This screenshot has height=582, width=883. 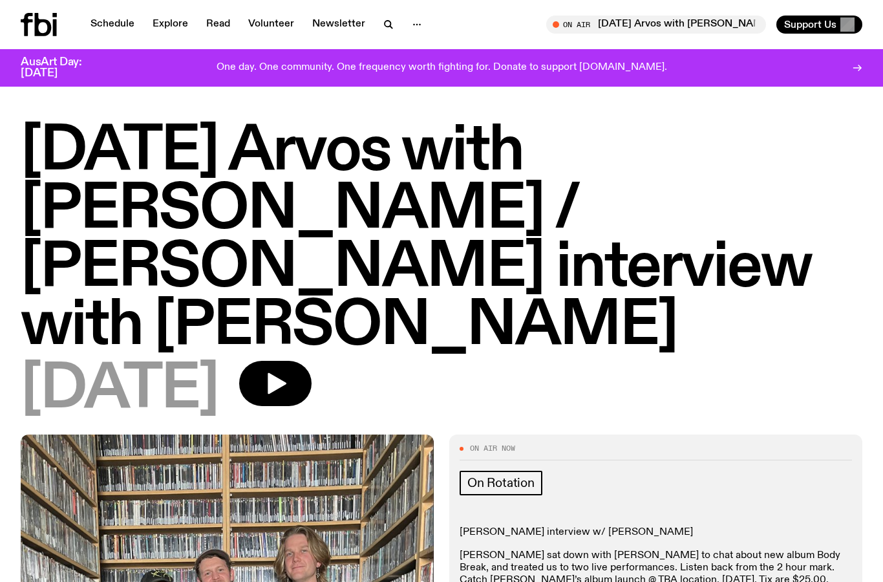 What do you see at coordinates (819, 25) in the screenshot?
I see `button: Support Us` at bounding box center [819, 25].